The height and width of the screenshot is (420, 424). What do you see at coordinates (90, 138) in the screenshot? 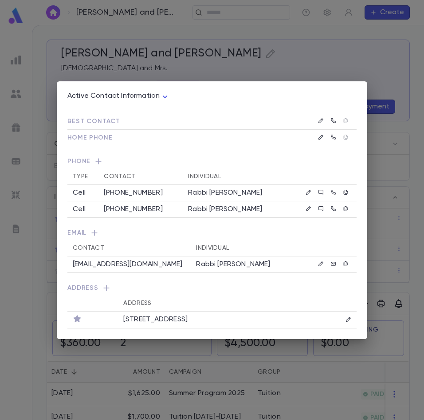
I see `span: Home Phone` at bounding box center [90, 138].